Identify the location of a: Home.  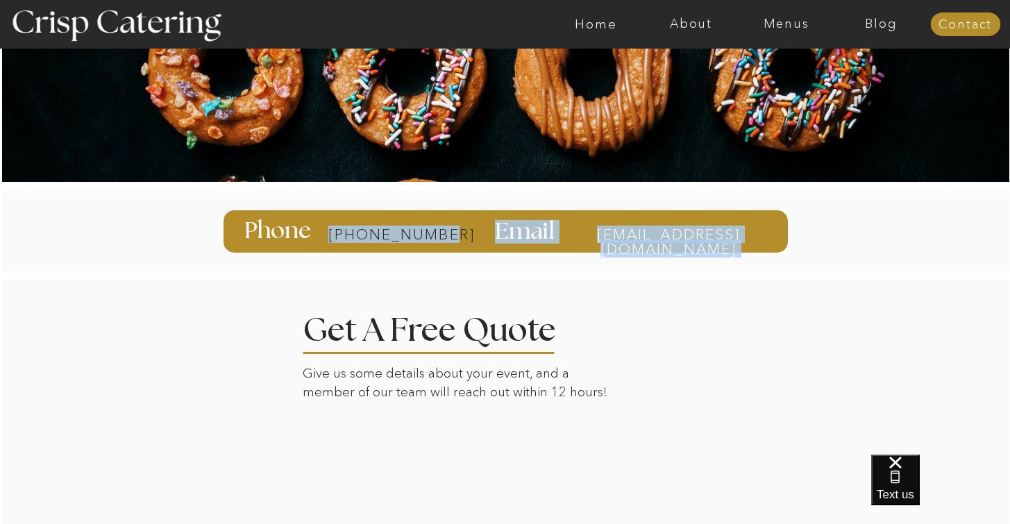
(596, 24).